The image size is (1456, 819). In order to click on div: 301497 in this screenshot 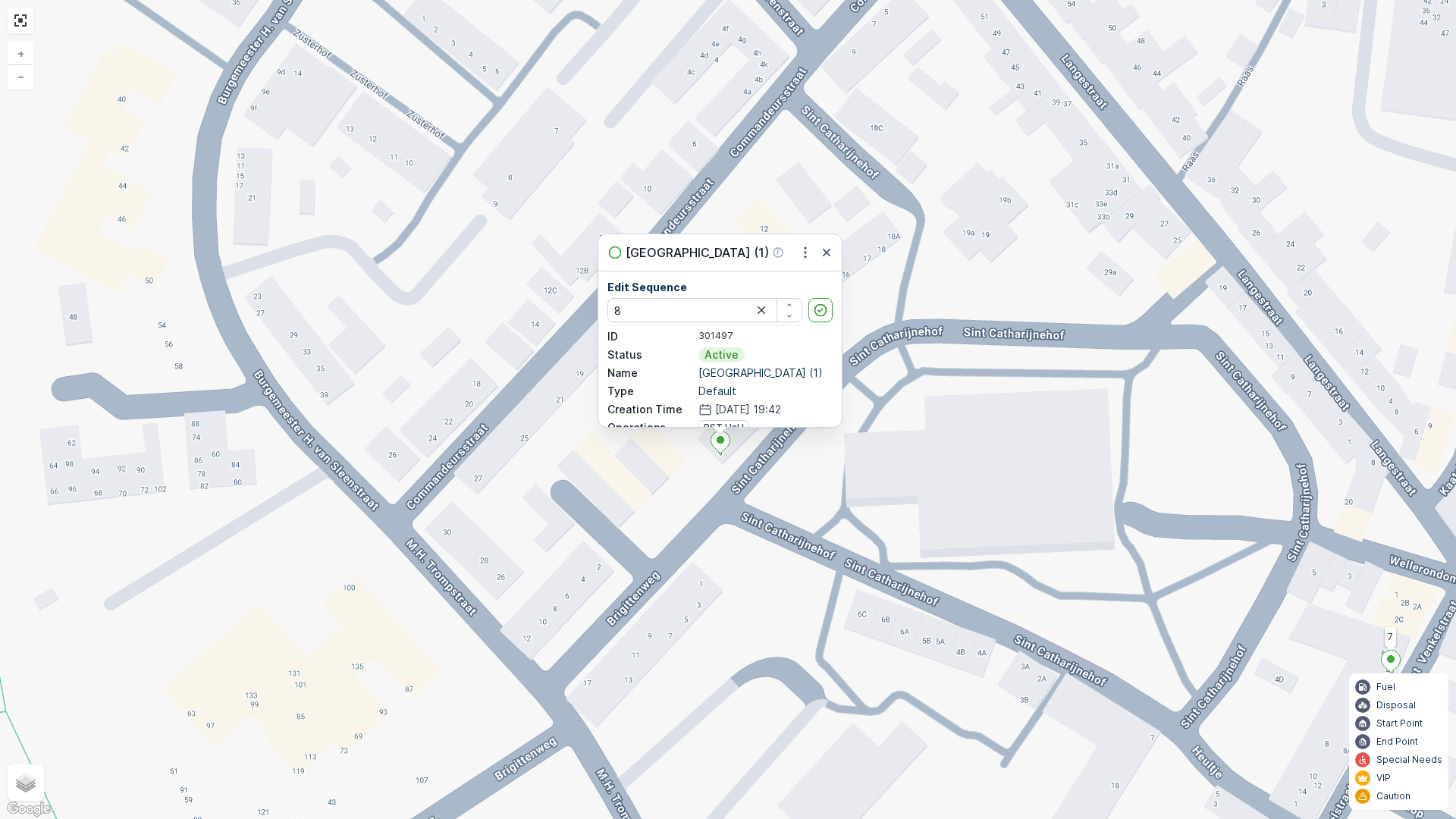, I will do `click(765, 336)`.